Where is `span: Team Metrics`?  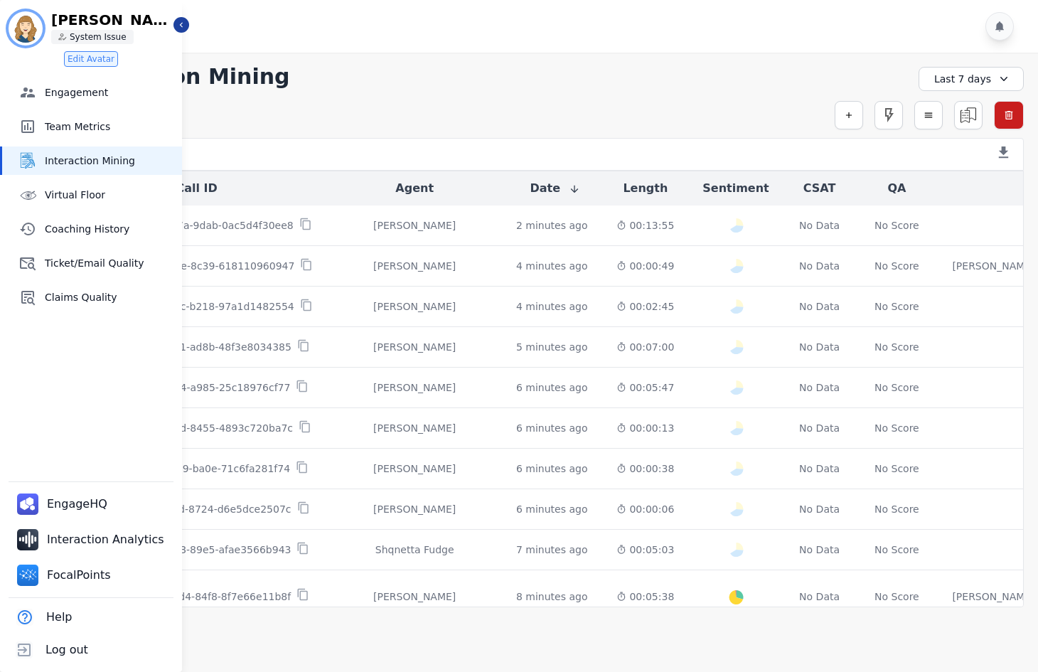 span: Team Metrics is located at coordinates (110, 127).